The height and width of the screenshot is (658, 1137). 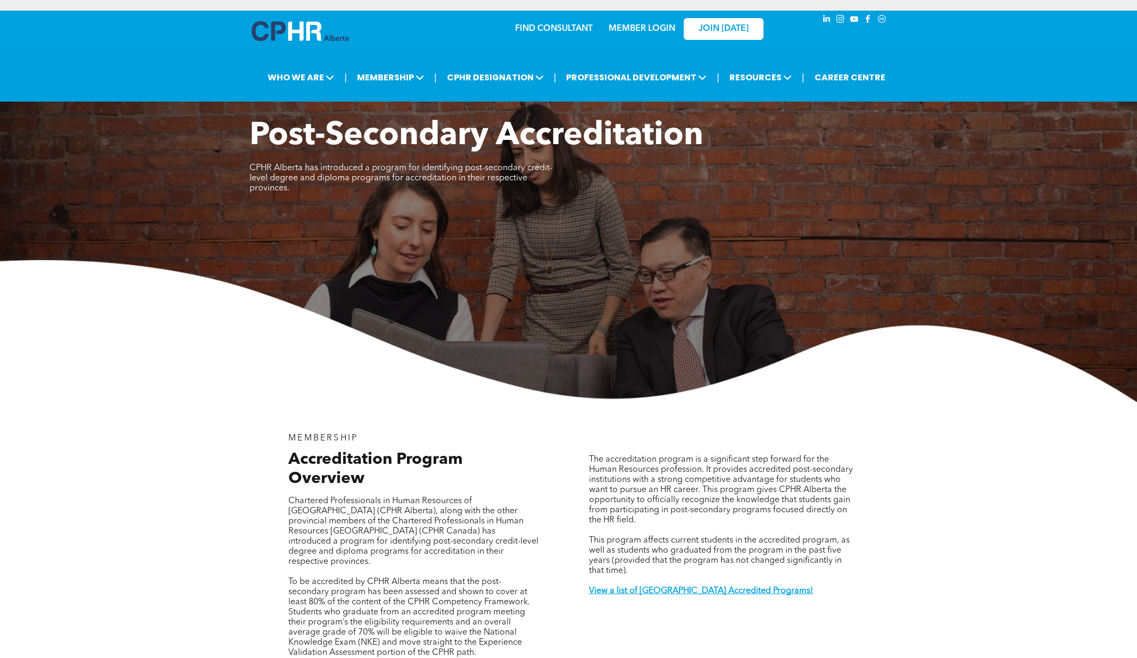 I want to click on span: CPHR Alberta has introduced a program for identifying post-secondary credit-level degree and dipl..., so click(x=401, y=178).